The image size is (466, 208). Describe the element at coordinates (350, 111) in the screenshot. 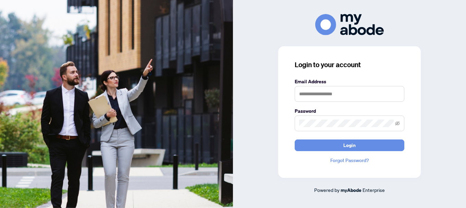

I see `label: Password` at that location.